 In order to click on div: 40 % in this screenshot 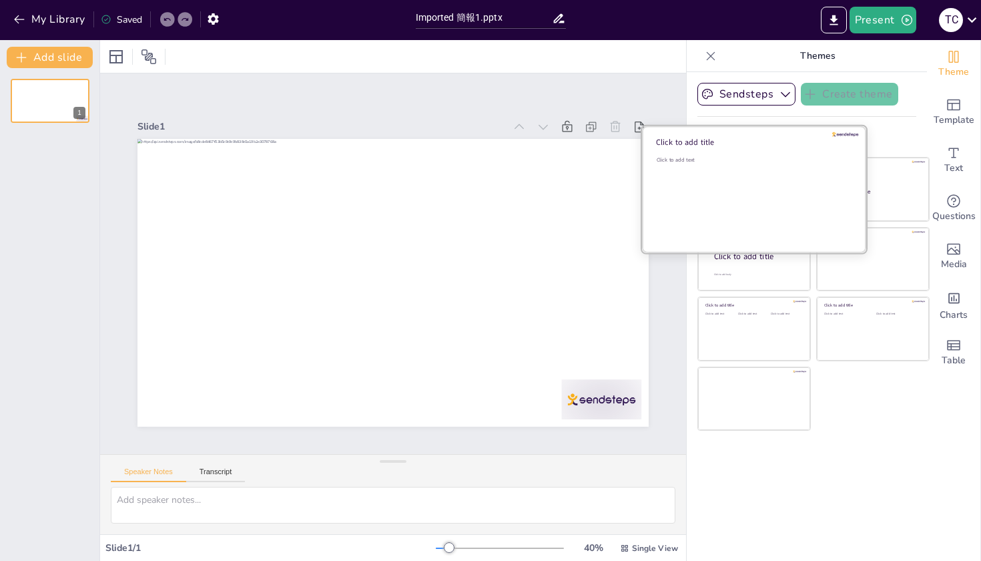, I will do `click(593, 547)`.